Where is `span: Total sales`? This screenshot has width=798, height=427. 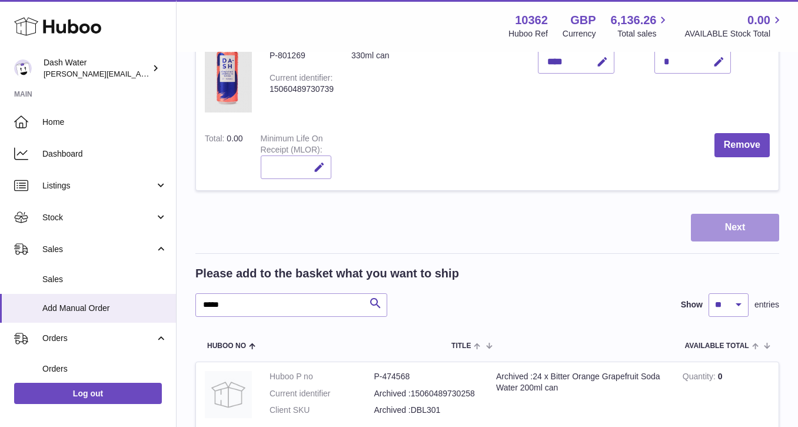 span: Total sales is located at coordinates (643, 34).